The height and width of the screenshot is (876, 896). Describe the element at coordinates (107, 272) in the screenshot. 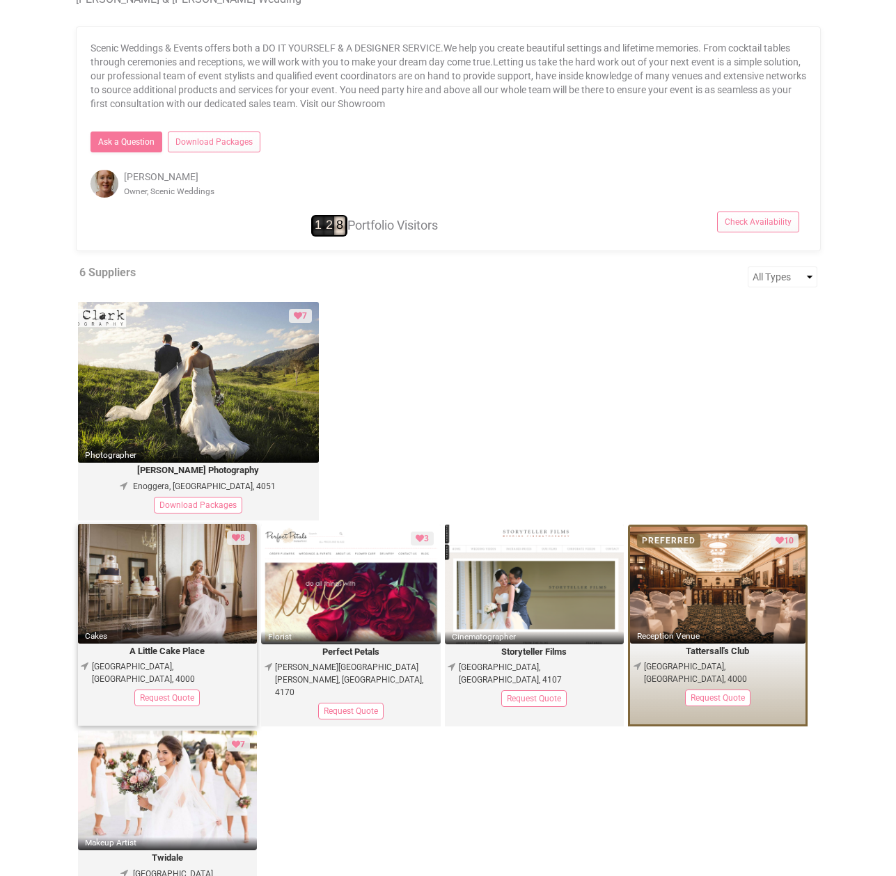

I see `a: 6 Suppliers` at that location.